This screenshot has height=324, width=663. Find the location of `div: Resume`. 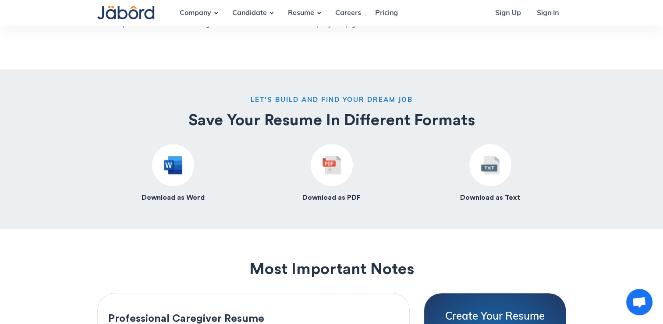

div: Resume is located at coordinates (301, 13).